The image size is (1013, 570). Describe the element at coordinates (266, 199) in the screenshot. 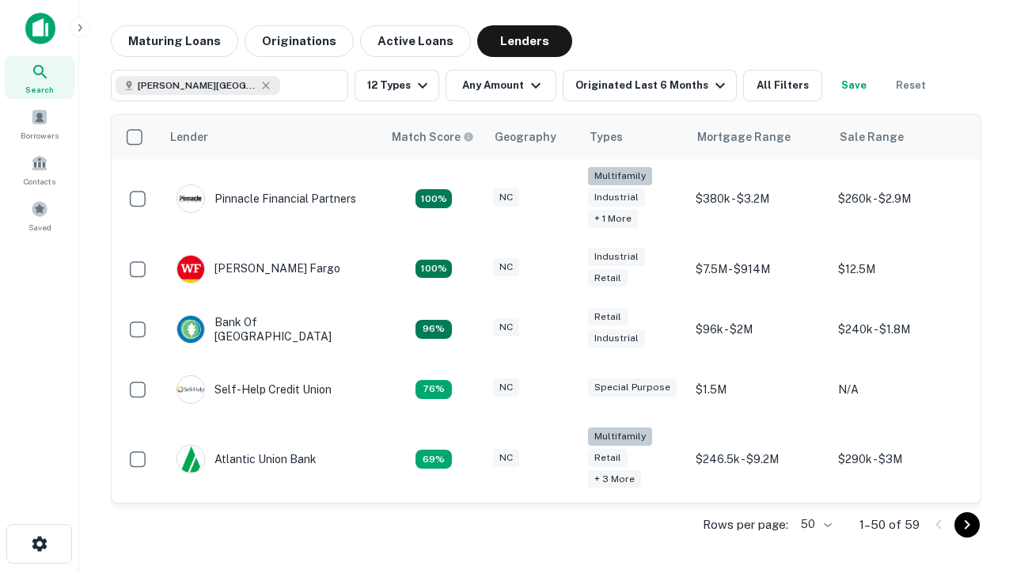

I see `div: Pinnacle Financial Partners` at that location.